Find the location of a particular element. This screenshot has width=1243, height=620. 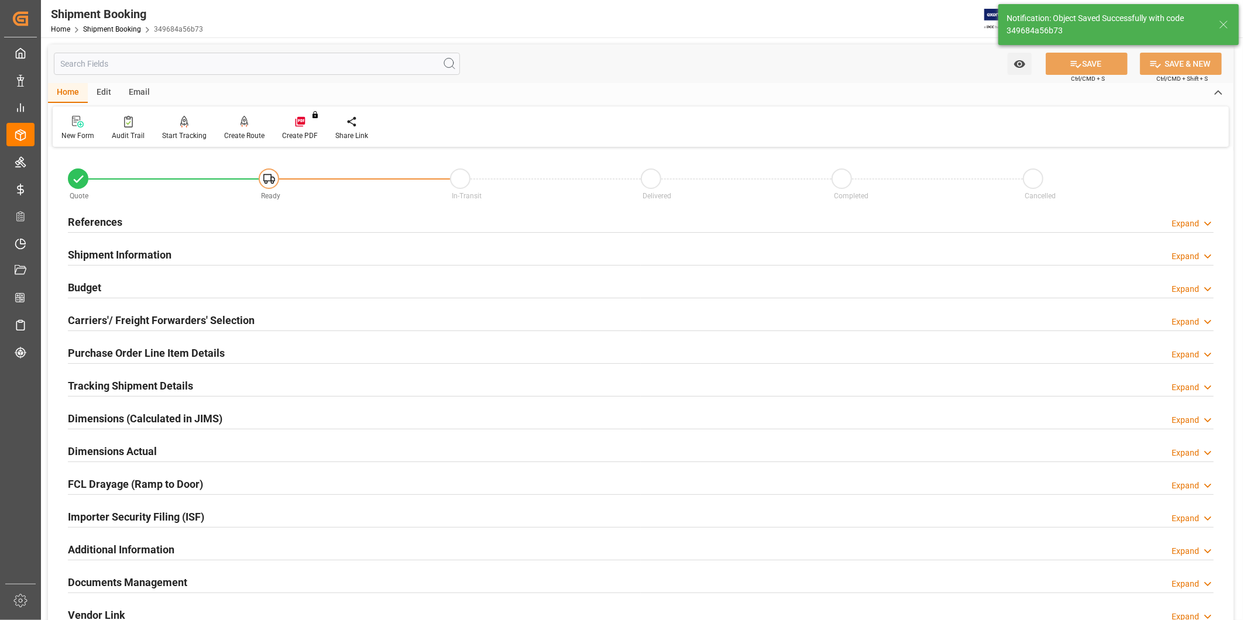

div: Share Link is located at coordinates (352, 136).